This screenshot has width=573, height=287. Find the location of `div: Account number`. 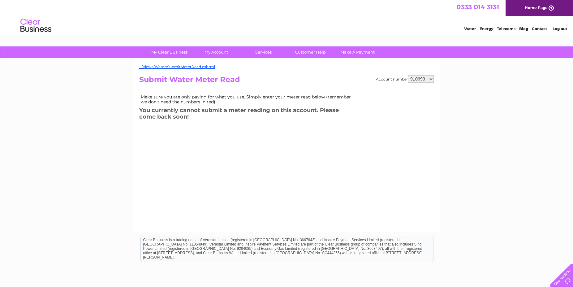

div: Account number is located at coordinates (405, 79).